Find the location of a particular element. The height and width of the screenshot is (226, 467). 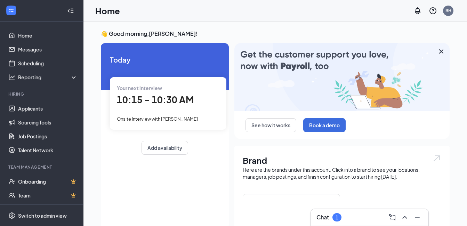

span: Your next interview is located at coordinates (140, 88).